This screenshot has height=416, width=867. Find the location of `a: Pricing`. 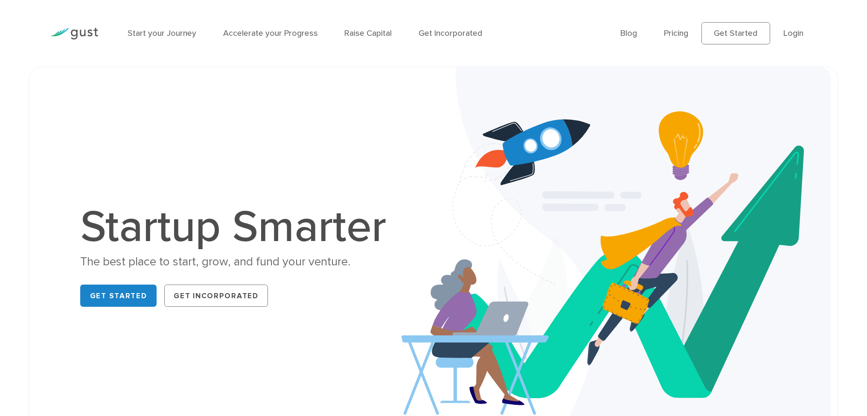

a: Pricing is located at coordinates (676, 33).